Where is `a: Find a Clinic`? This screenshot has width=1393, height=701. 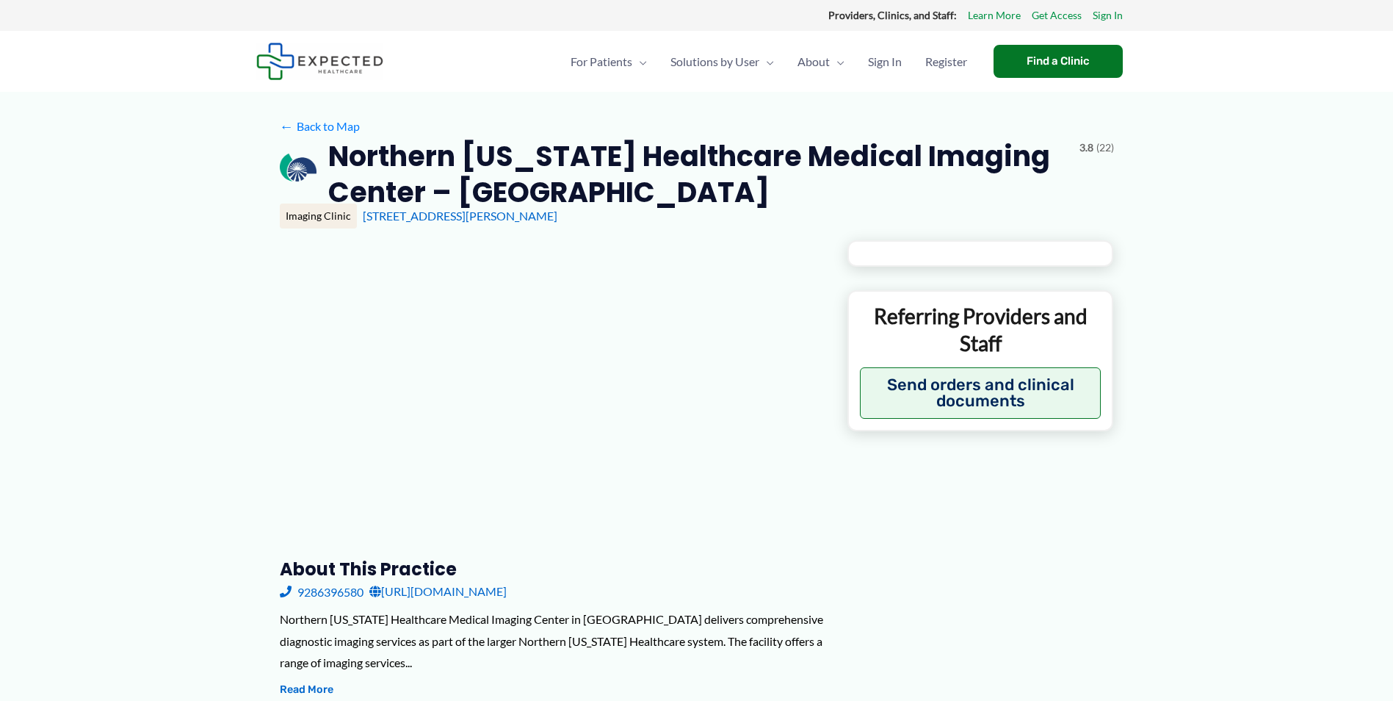 a: Find a Clinic is located at coordinates (1058, 61).